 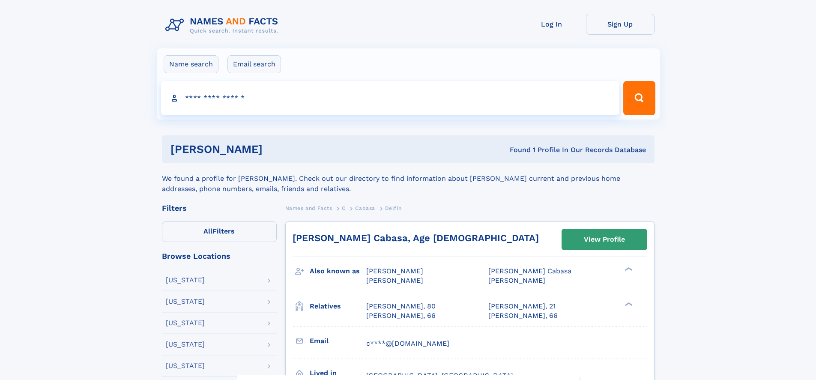 I want to click on div: Found 1 Profile In Our Records Database, so click(x=516, y=150).